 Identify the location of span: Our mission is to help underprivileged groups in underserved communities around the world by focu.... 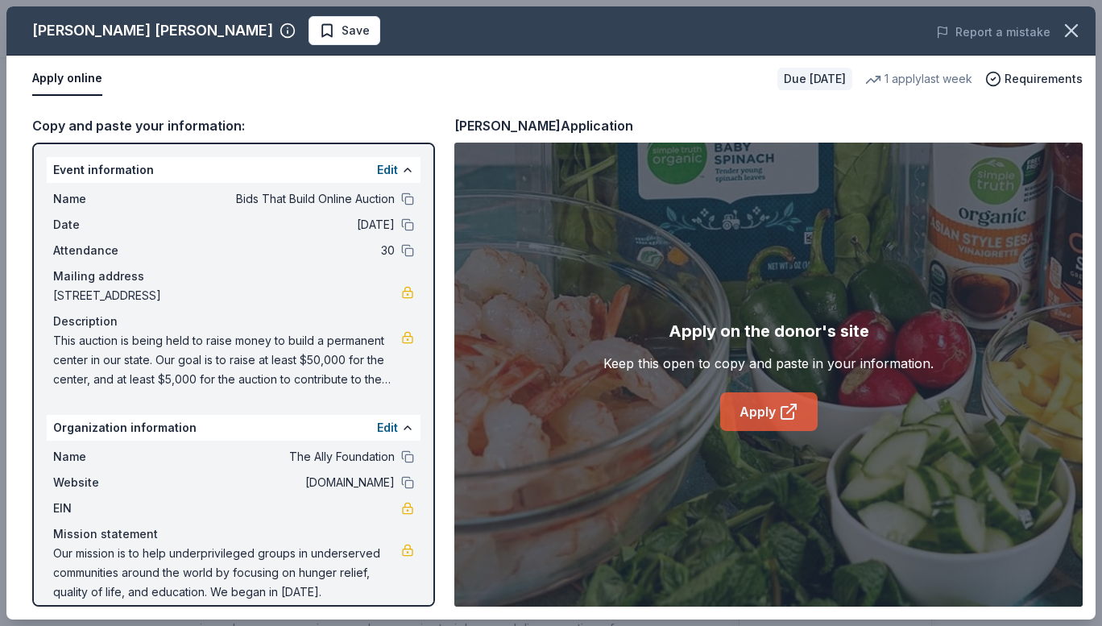
(227, 573).